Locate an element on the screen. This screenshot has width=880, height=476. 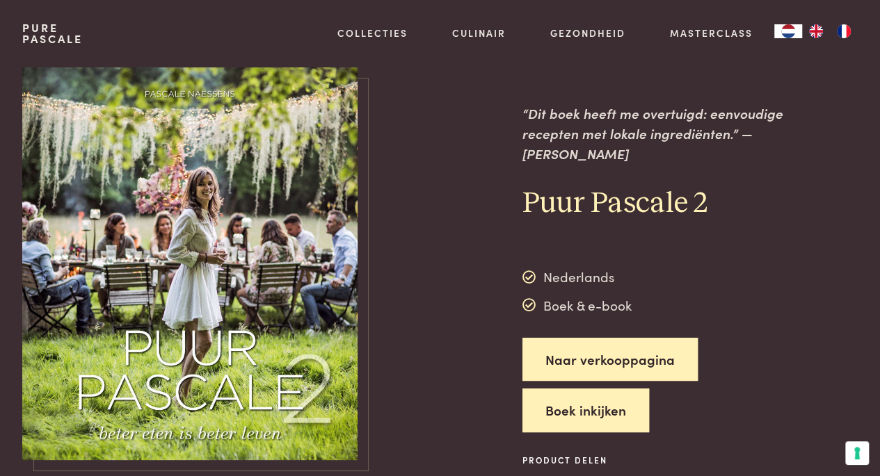
span: Product delen is located at coordinates (572, 460).